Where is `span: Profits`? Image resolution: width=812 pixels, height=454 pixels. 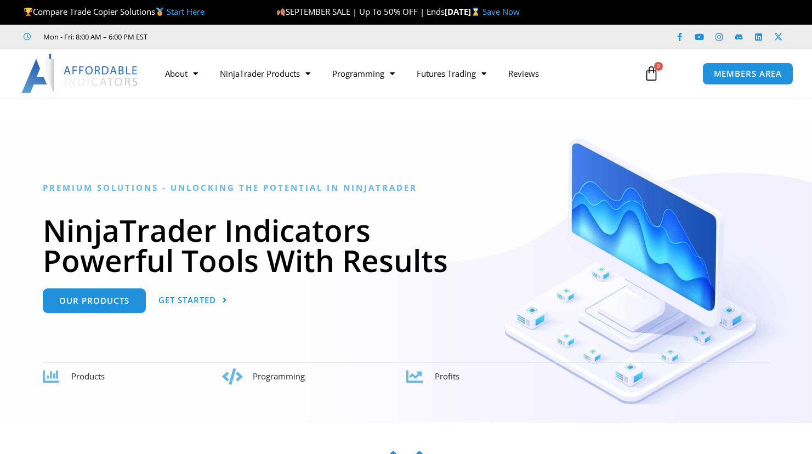
span: Profits is located at coordinates (447, 376).